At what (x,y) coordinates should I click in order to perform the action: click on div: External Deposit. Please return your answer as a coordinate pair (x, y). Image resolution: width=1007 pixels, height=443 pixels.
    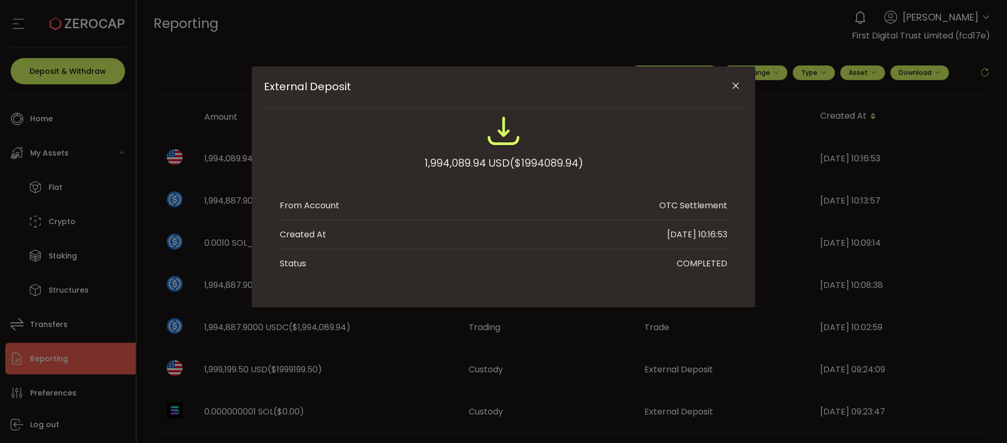
    Looking at the image, I should click on (503, 187).